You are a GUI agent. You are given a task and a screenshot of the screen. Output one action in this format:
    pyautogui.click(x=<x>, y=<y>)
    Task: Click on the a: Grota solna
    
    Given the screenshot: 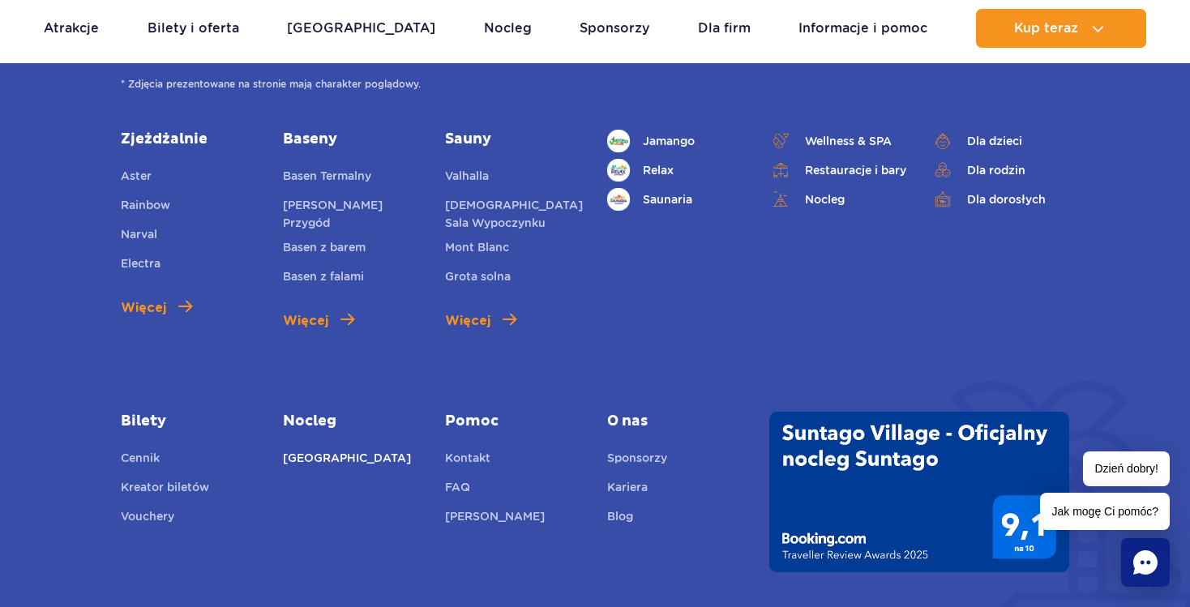 What is the action you would take?
    pyautogui.click(x=477, y=279)
    